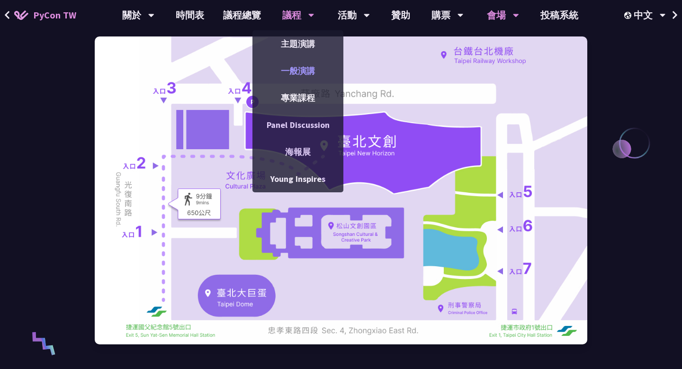 The width and height of the screenshot is (682, 369). Describe the element at coordinates (341, 190) in the screenshot. I see `img: 會場地圖` at that location.